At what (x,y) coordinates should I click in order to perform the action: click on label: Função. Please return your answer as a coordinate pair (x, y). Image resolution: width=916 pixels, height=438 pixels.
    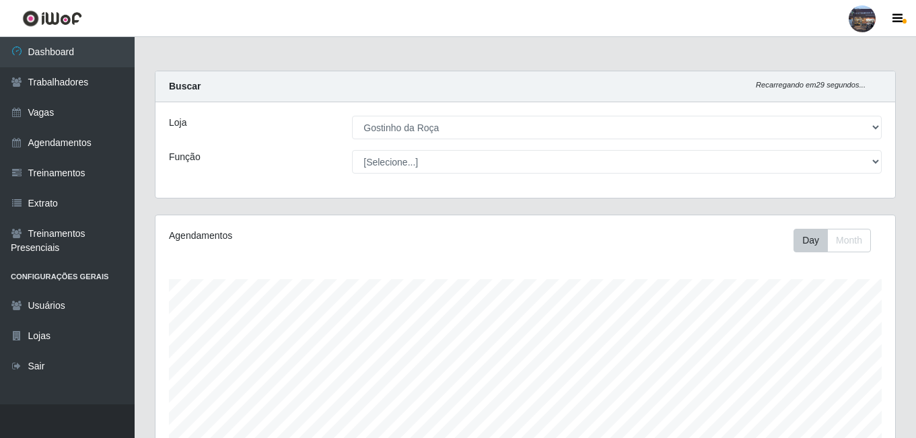
    Looking at the image, I should click on (184, 157).